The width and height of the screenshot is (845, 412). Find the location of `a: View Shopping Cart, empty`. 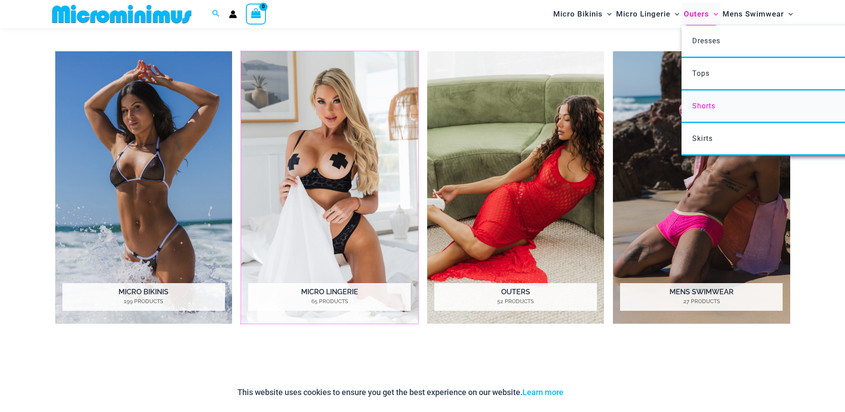

a: View Shopping Cart, empty is located at coordinates (256, 14).